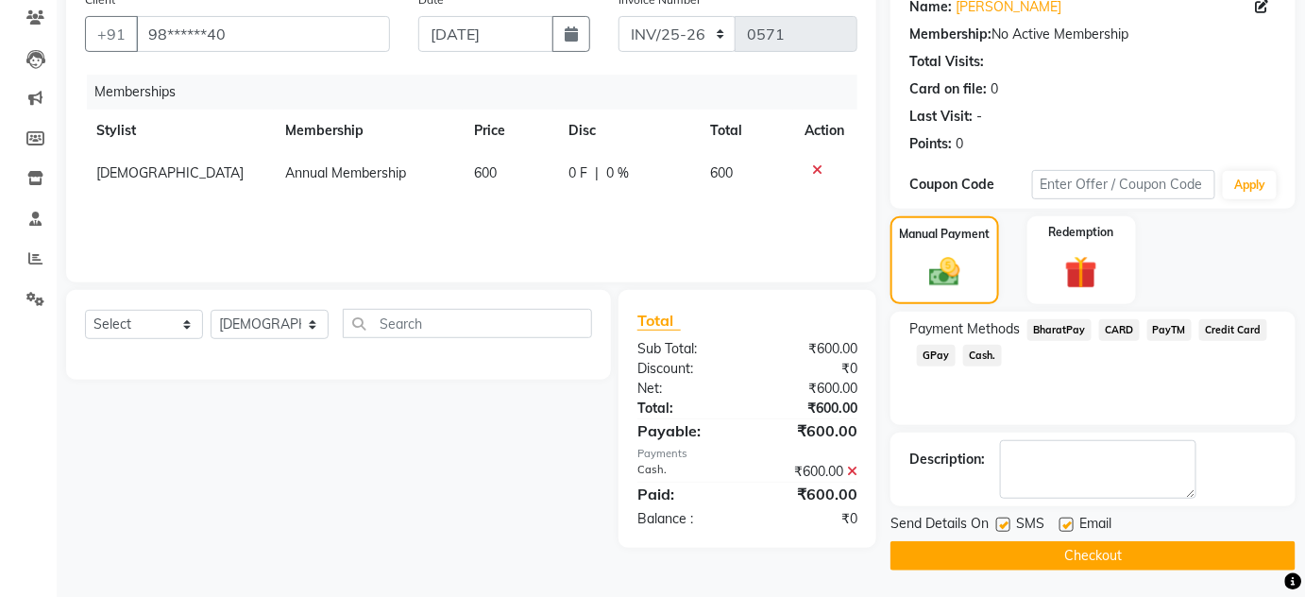  What do you see at coordinates (746, 130) in the screenshot?
I see `th: Total` at bounding box center [746, 130].